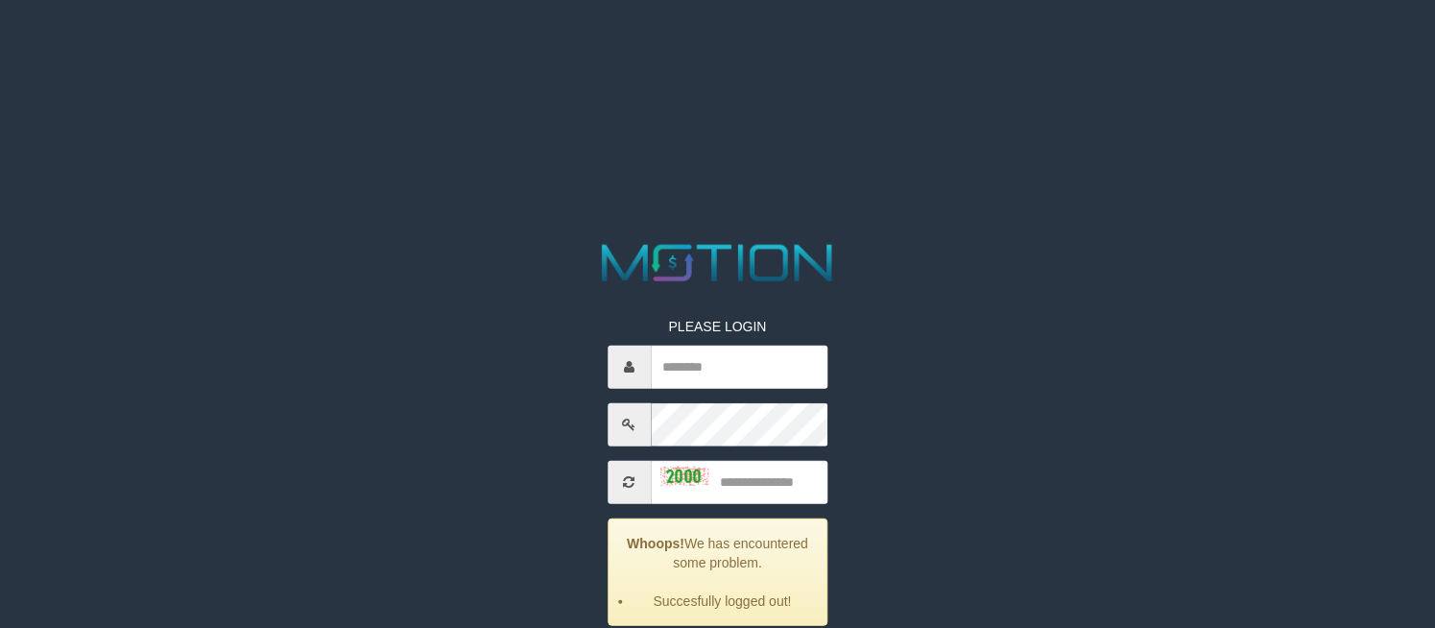  Describe the element at coordinates (722, 600) in the screenshot. I see `li: Succesfully logged out!` at that location.